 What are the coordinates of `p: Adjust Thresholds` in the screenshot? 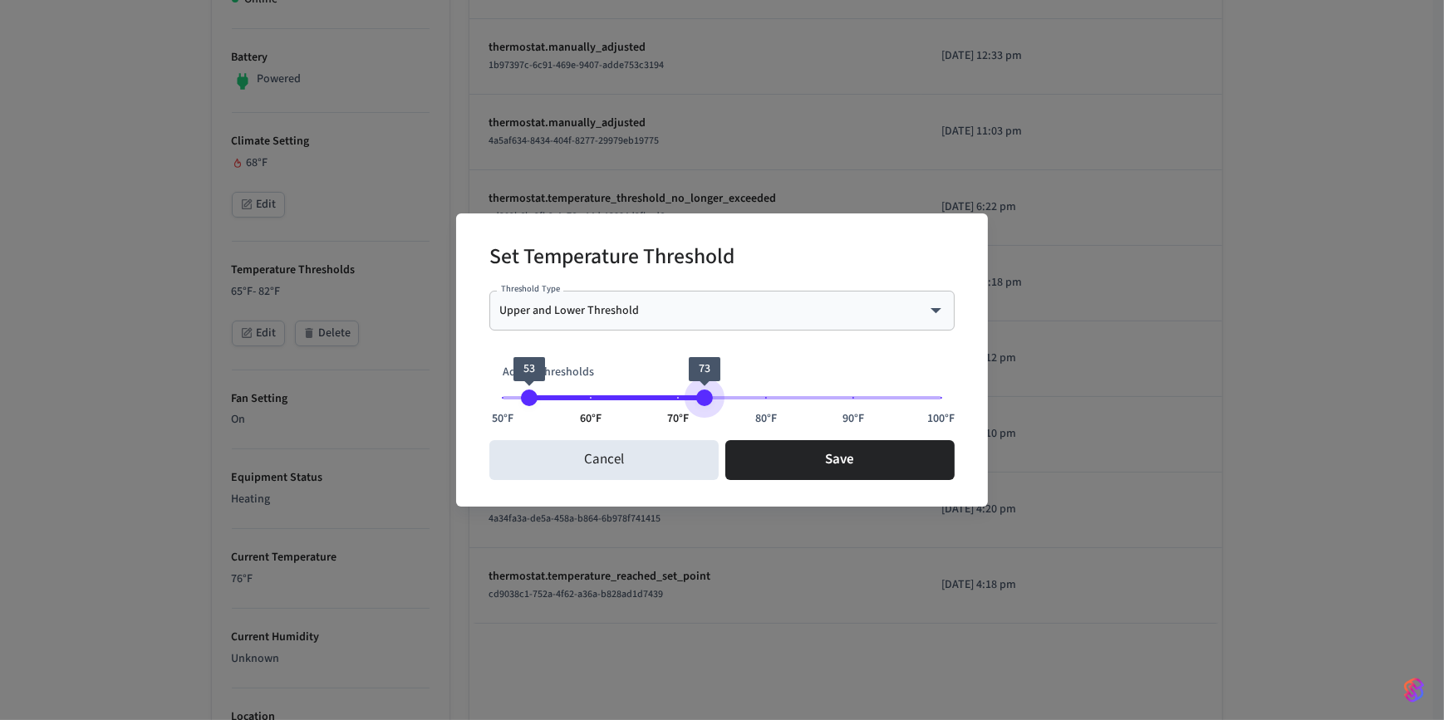 It's located at (722, 372).